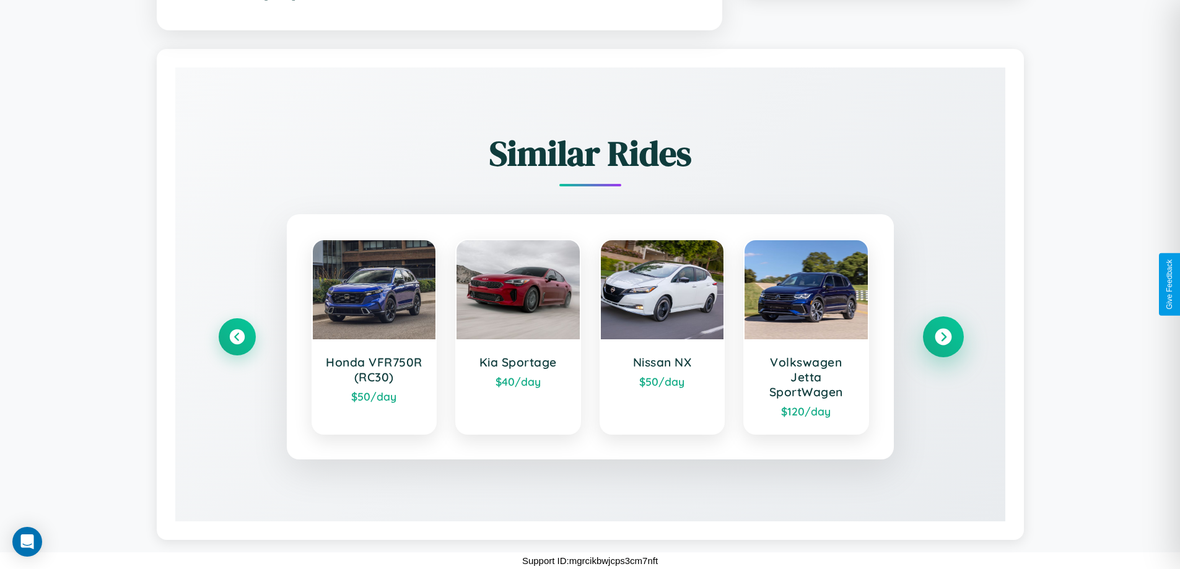  I want to click on div: Open Intercom Messenger, so click(27, 542).